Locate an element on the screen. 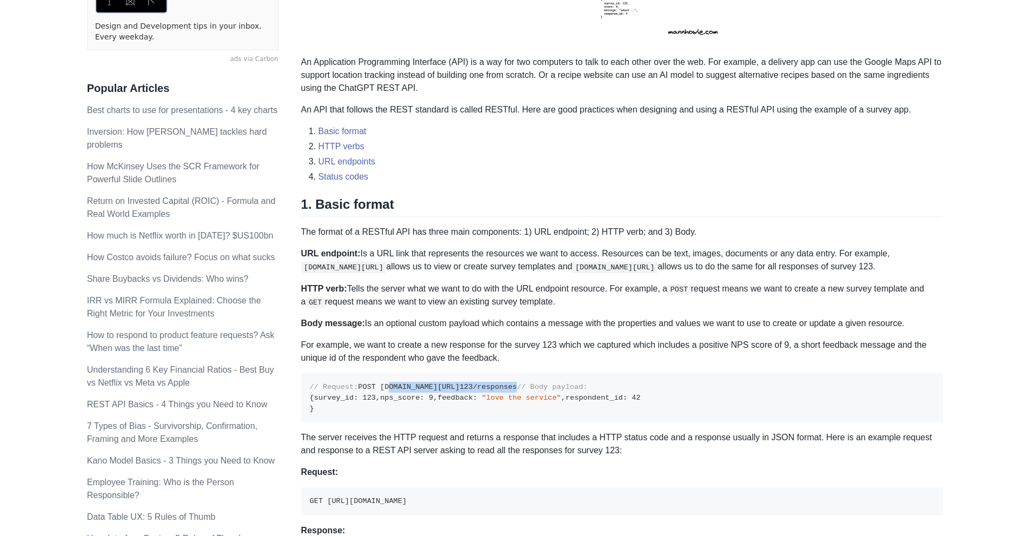 The width and height of the screenshot is (1030, 536). span: 9 is located at coordinates (431, 397).